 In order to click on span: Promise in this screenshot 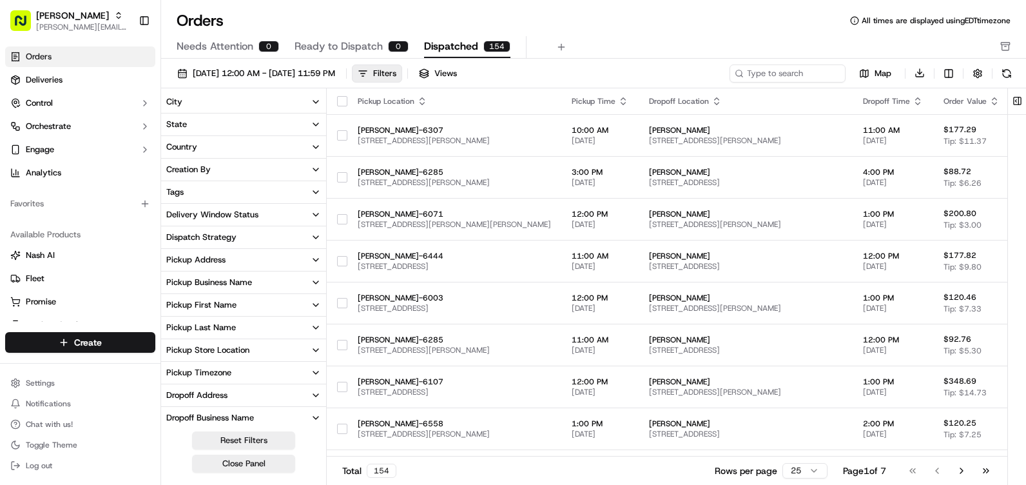, I will do `click(41, 302)`.